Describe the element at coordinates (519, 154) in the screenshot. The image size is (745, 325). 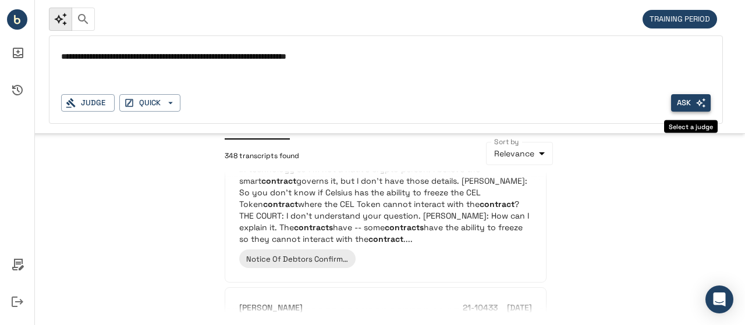
I see `div: Relevance` at that location.